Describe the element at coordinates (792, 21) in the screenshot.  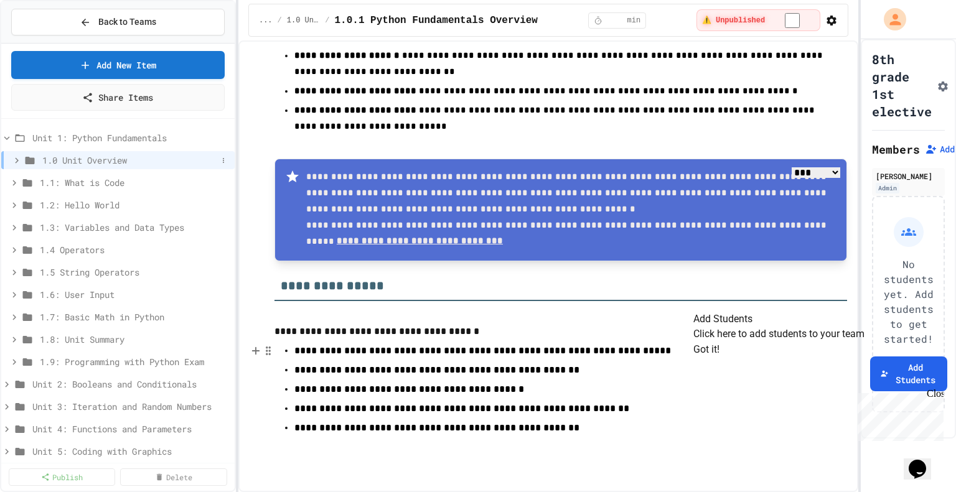
I see `input: publish toggle` at that location.